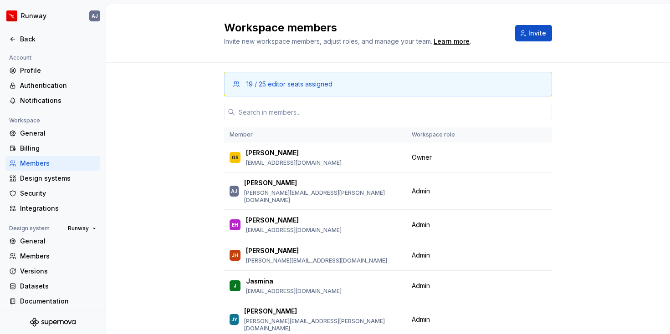 This screenshot has width=670, height=334. What do you see at coordinates (533, 33) in the screenshot?
I see `button: Invite` at bounding box center [533, 33].